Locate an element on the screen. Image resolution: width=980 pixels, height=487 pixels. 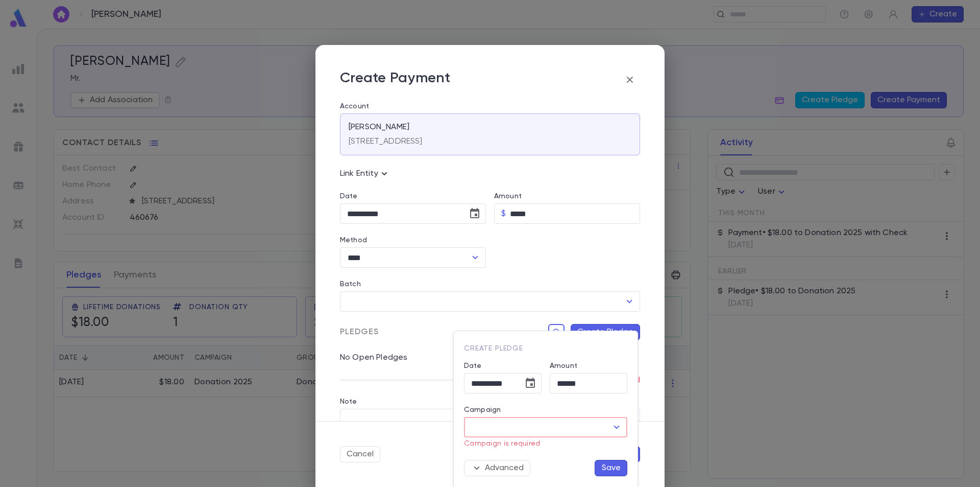
button: Advanced is located at coordinates (497, 468).